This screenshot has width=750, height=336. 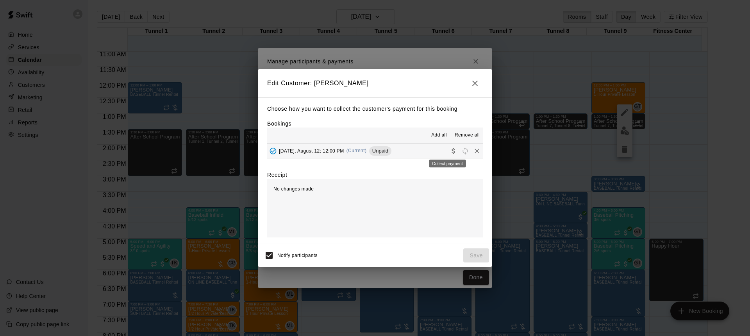 What do you see at coordinates (454, 150) in the screenshot?
I see `span: Collect payment` at bounding box center [454, 150].